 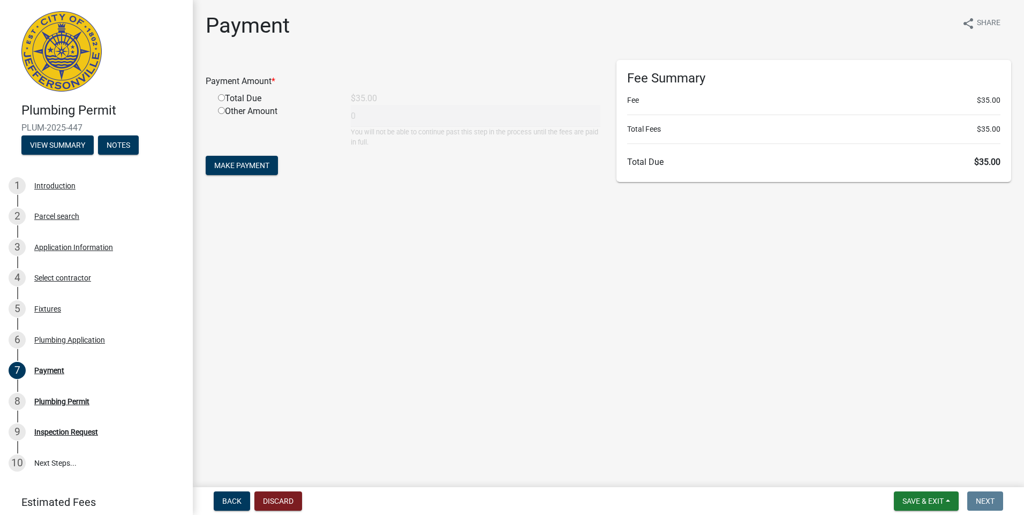 What do you see at coordinates (926, 501) in the screenshot?
I see `button: Save & Exit` at bounding box center [926, 501].